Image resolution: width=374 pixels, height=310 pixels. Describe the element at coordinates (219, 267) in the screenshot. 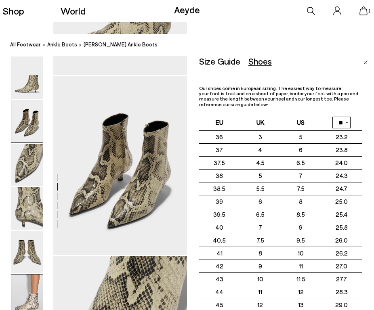

I see `td: 42` at that location.